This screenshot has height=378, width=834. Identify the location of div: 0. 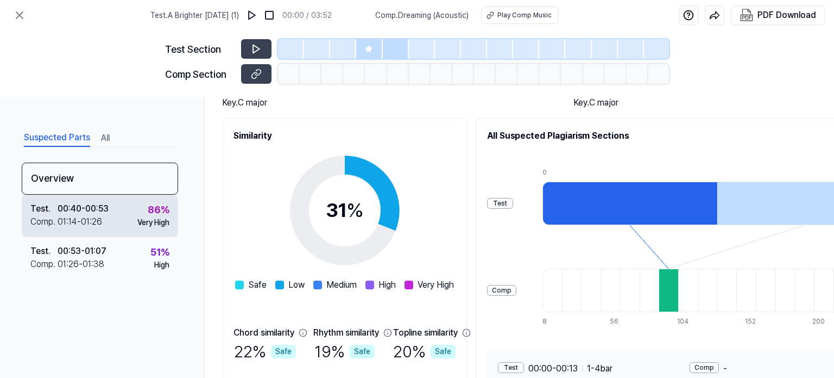
(630, 172).